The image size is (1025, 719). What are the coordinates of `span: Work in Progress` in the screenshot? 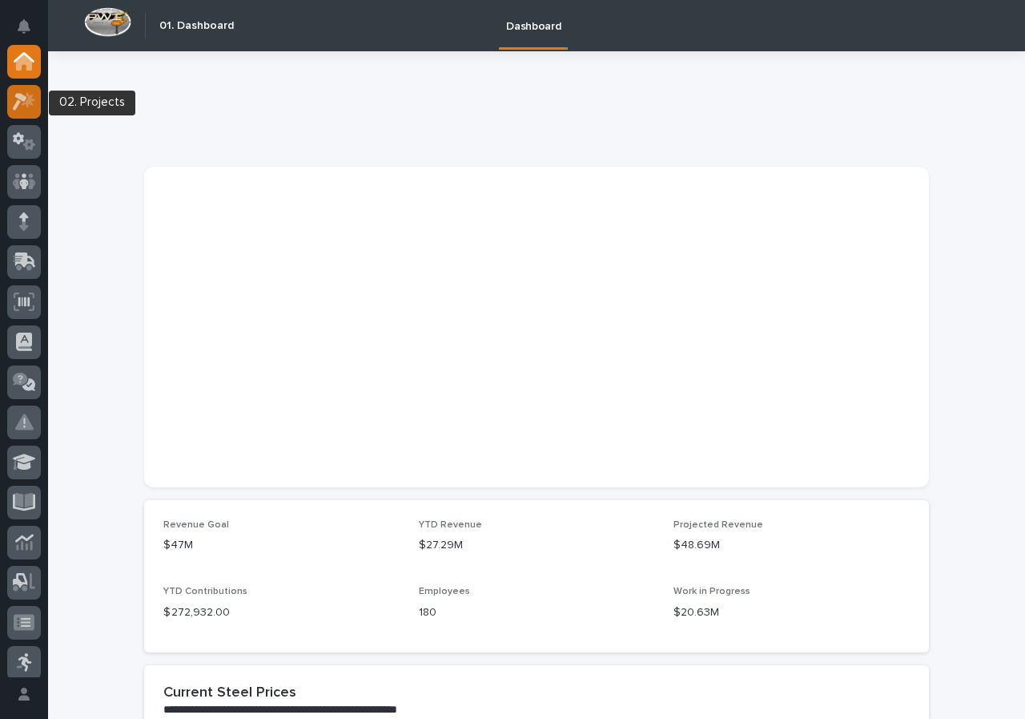 It's located at (712, 591).